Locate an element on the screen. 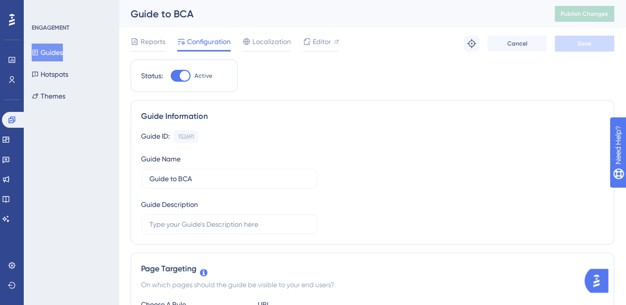 This screenshot has width=626, height=305. img: launcher-image-alternative-text is located at coordinates (12, 15).